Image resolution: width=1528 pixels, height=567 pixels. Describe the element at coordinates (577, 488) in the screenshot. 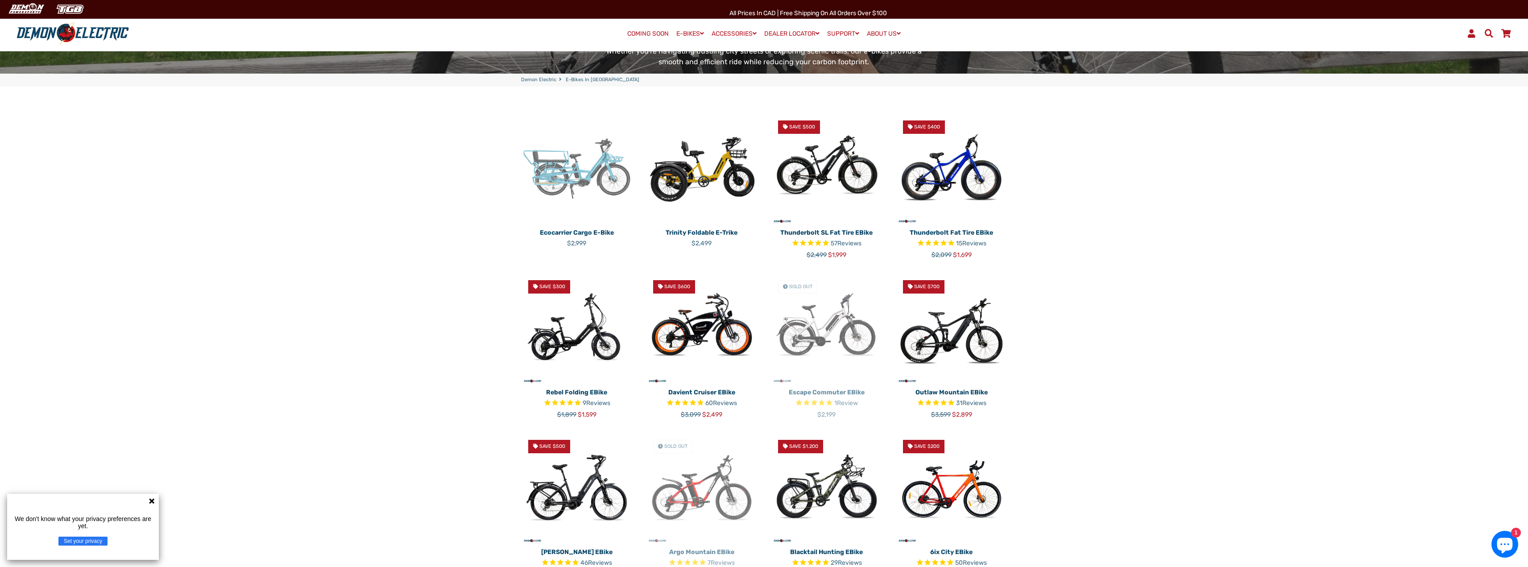

I see `img: Tronio Commuter eBike - Demon Electric` at that location.